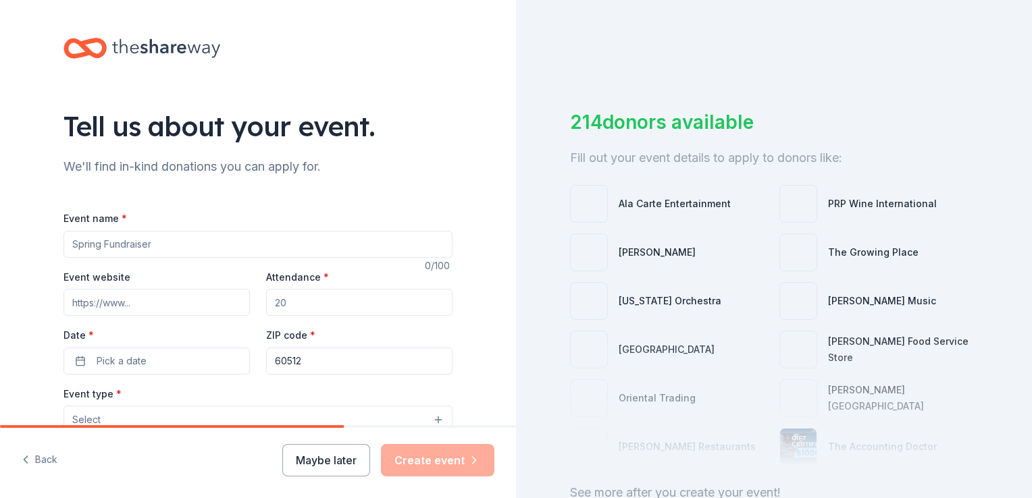 This screenshot has height=498, width=1032. What do you see at coordinates (157, 303) in the screenshot?
I see `input: https://www...` at bounding box center [157, 303].